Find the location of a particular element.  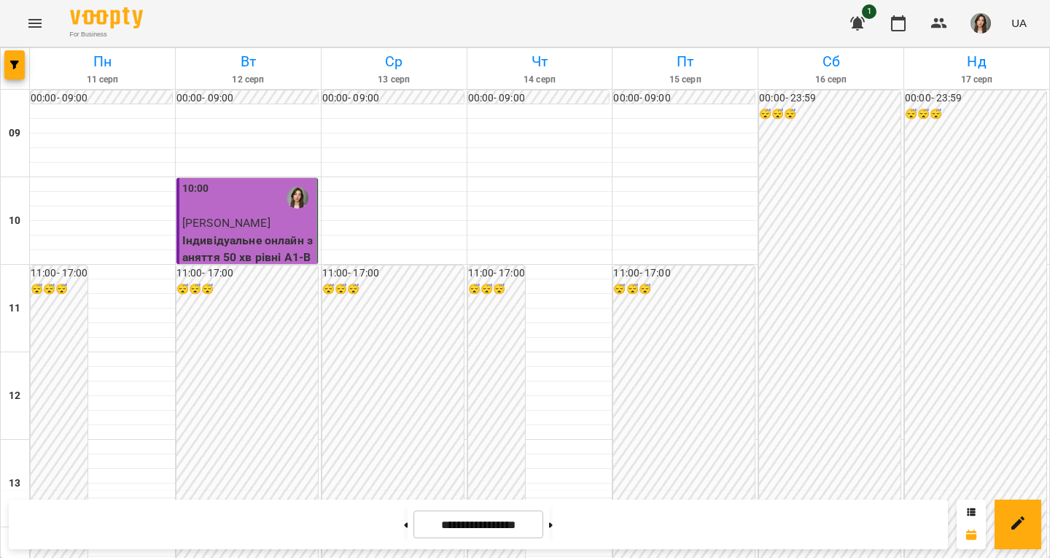

h6: Сб is located at coordinates (830, 61).